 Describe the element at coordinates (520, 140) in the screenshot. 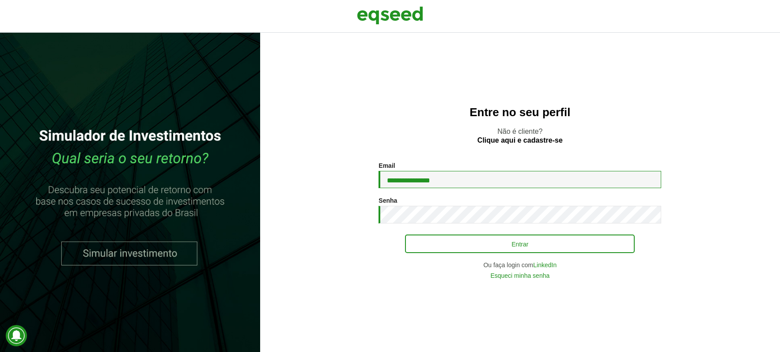

I see `a: Clique aqui e cadastre-se` at that location.